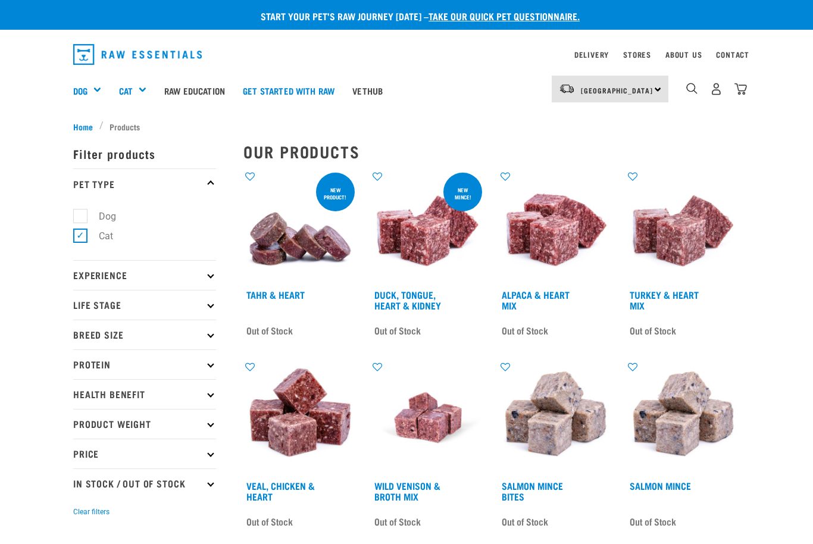 Image resolution: width=813 pixels, height=544 pixels. I want to click on a: Wild Venison & Broth Mix, so click(407, 490).